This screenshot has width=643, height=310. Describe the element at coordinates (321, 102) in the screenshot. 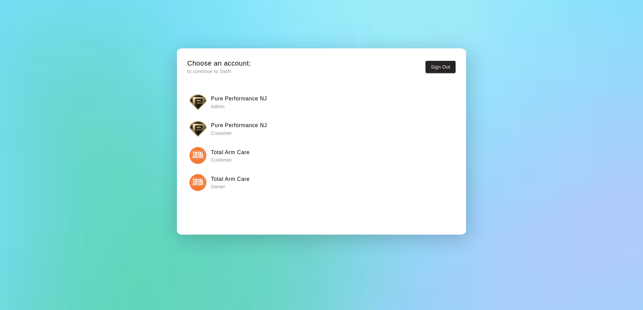

I see `button: Pure Performance NJPure Performance NJ Admin` at that location.